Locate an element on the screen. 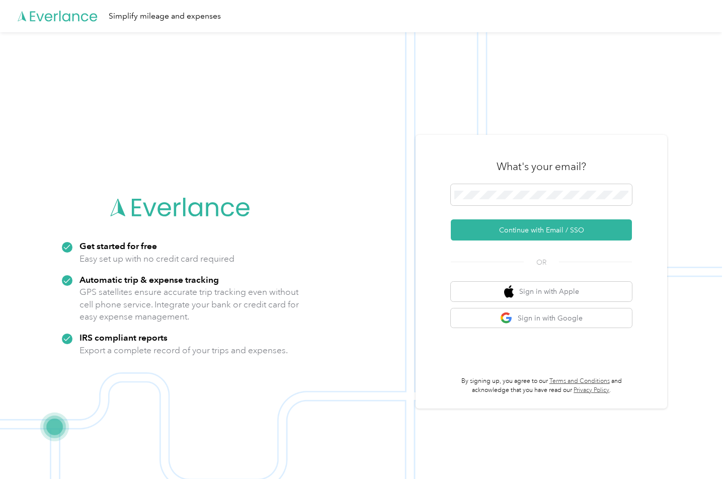 The height and width of the screenshot is (479, 727). a: Terms and Conditions is located at coordinates (580, 381).